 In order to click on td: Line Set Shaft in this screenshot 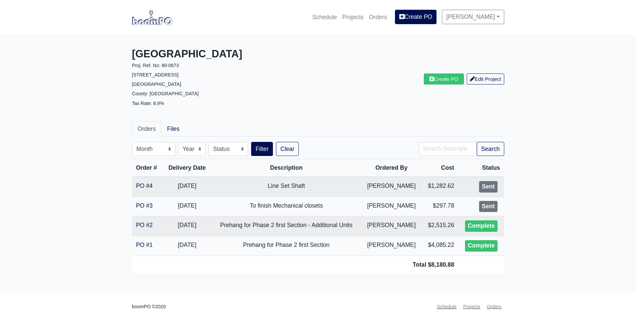, I will do `click(286, 186)`.